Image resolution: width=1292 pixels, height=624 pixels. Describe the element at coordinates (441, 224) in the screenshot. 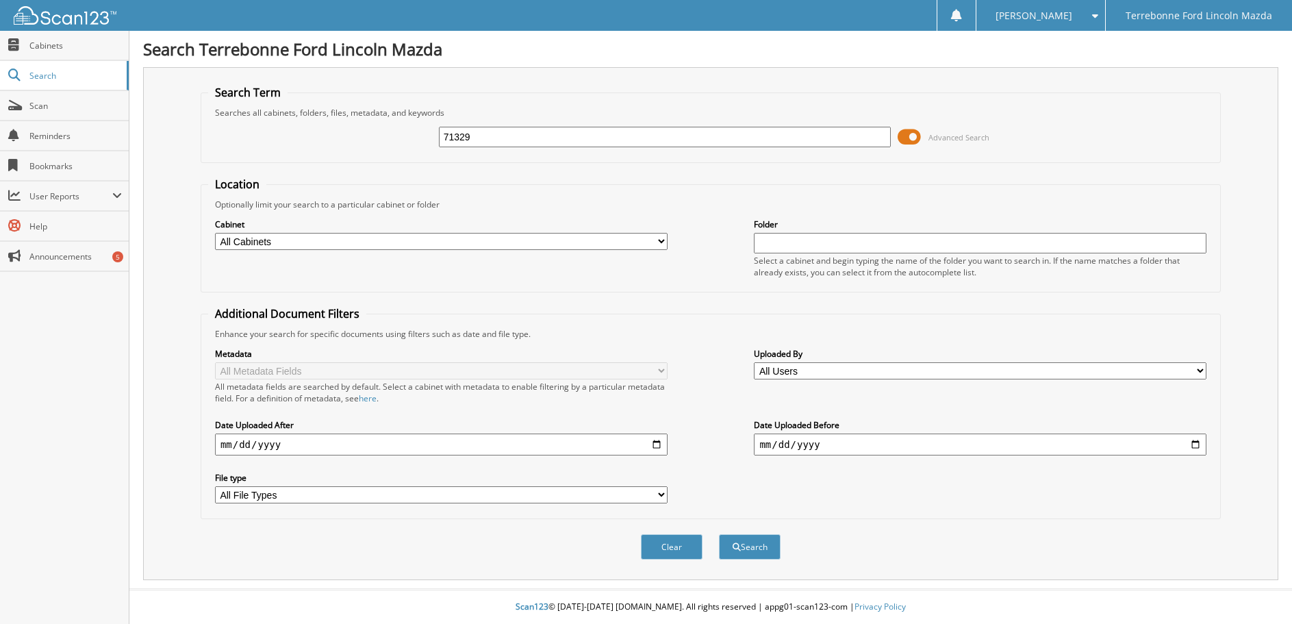

I see `label: Cabinet` at that location.